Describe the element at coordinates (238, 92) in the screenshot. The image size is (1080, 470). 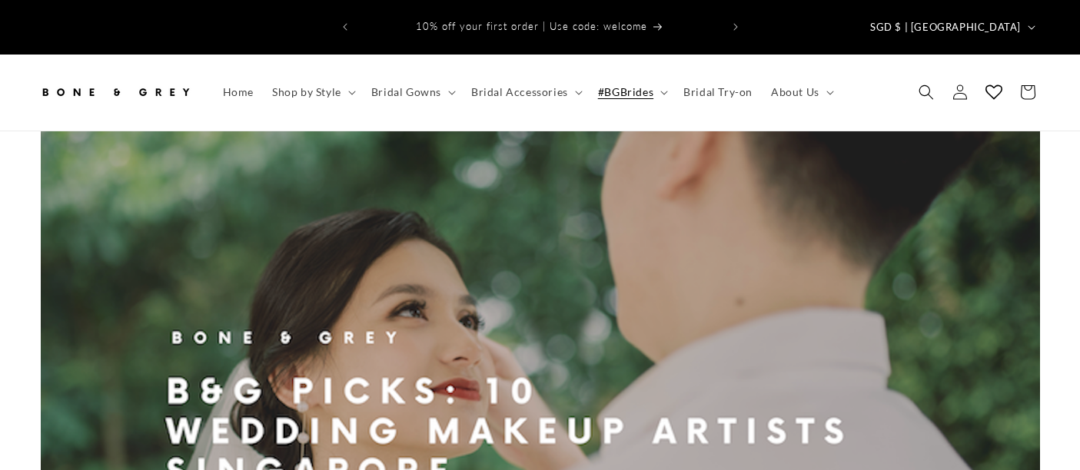
I see `span: Home` at that location.